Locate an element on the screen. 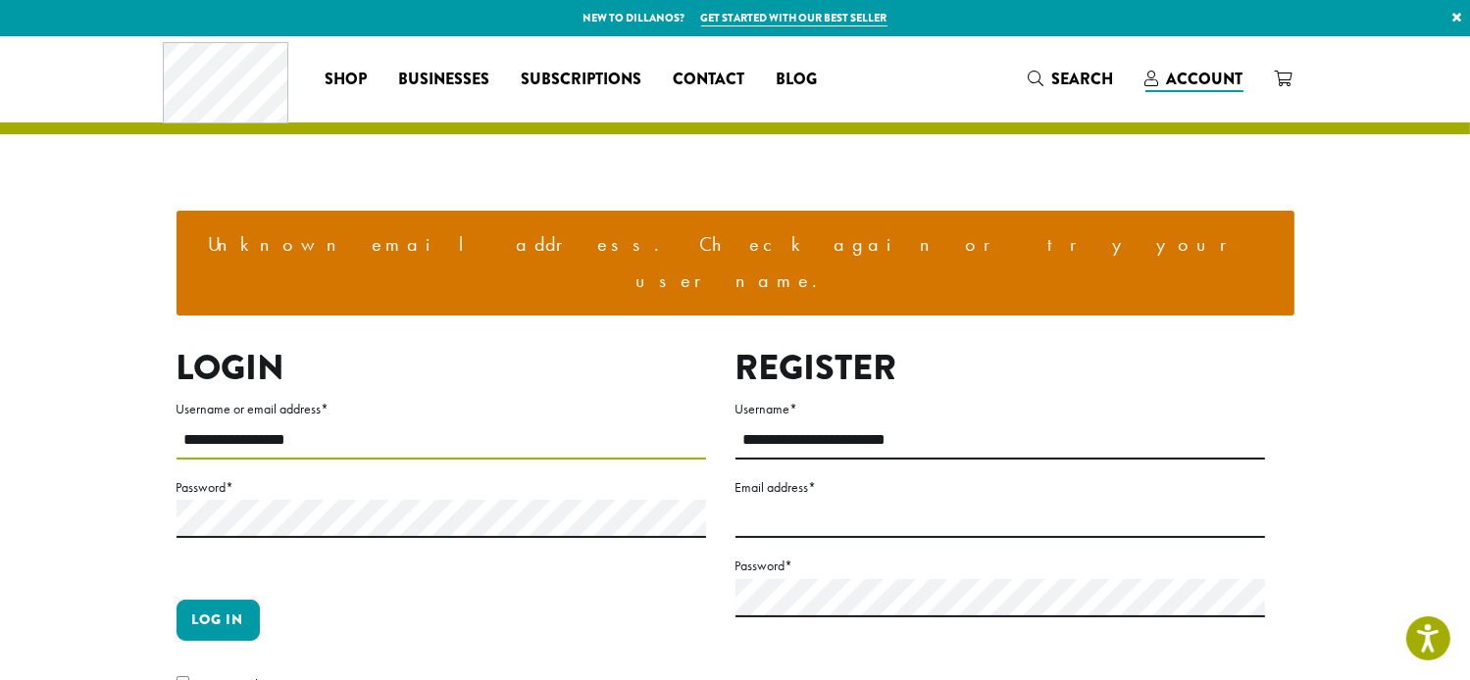  label: Username or email address is located at coordinates (441, 409).